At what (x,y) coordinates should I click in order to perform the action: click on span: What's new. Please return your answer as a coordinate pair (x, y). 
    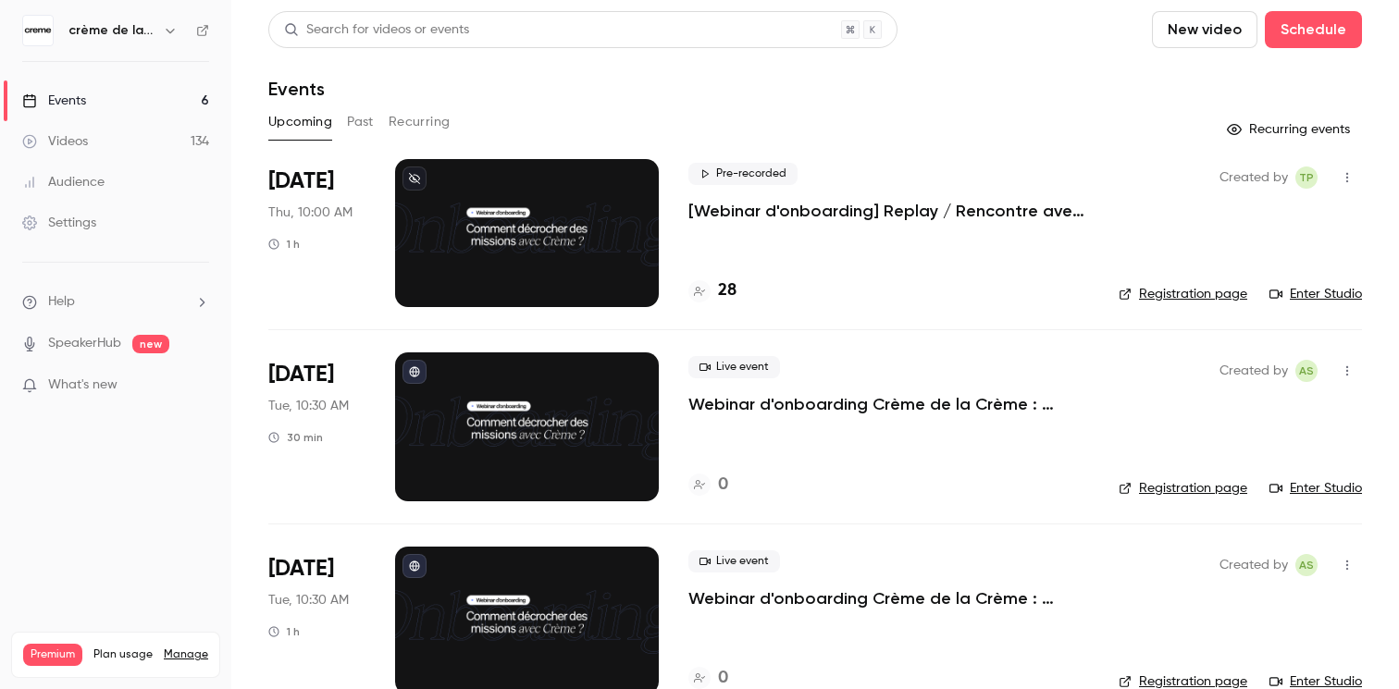
    Looking at the image, I should click on (82, 385).